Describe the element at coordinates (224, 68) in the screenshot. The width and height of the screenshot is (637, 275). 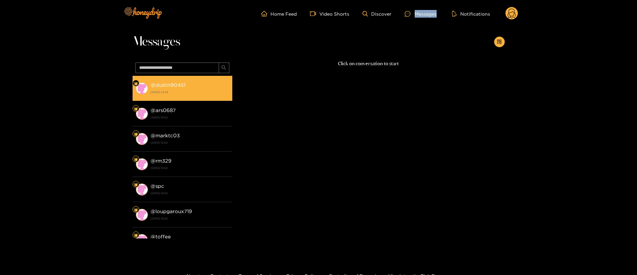
I see `span: search` at that location.